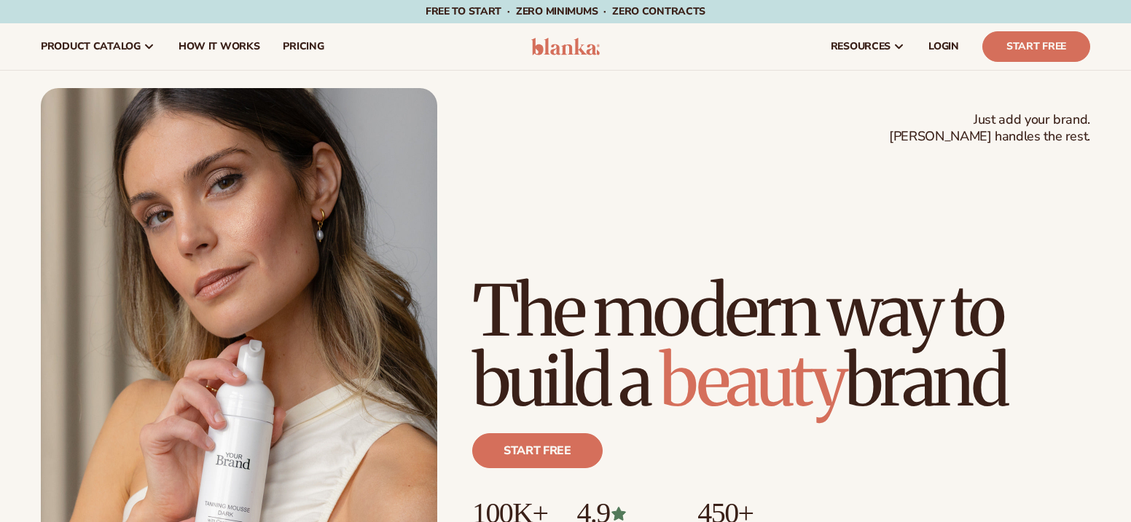  I want to click on a: logo, so click(565, 47).